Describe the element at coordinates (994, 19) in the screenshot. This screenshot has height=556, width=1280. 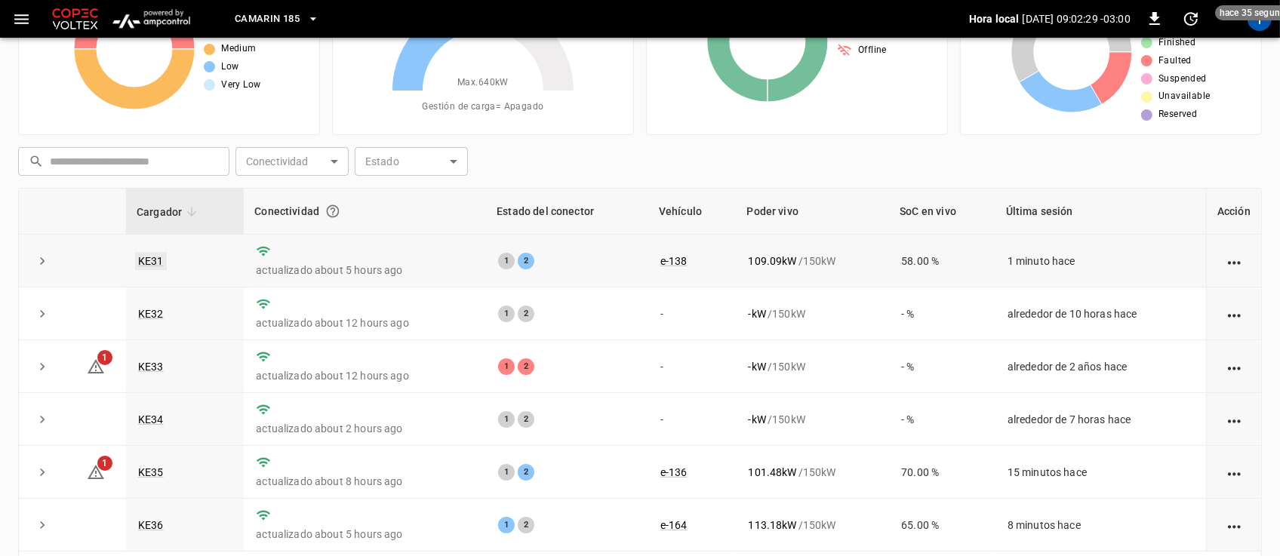
I see `p: Hora local` at that location.